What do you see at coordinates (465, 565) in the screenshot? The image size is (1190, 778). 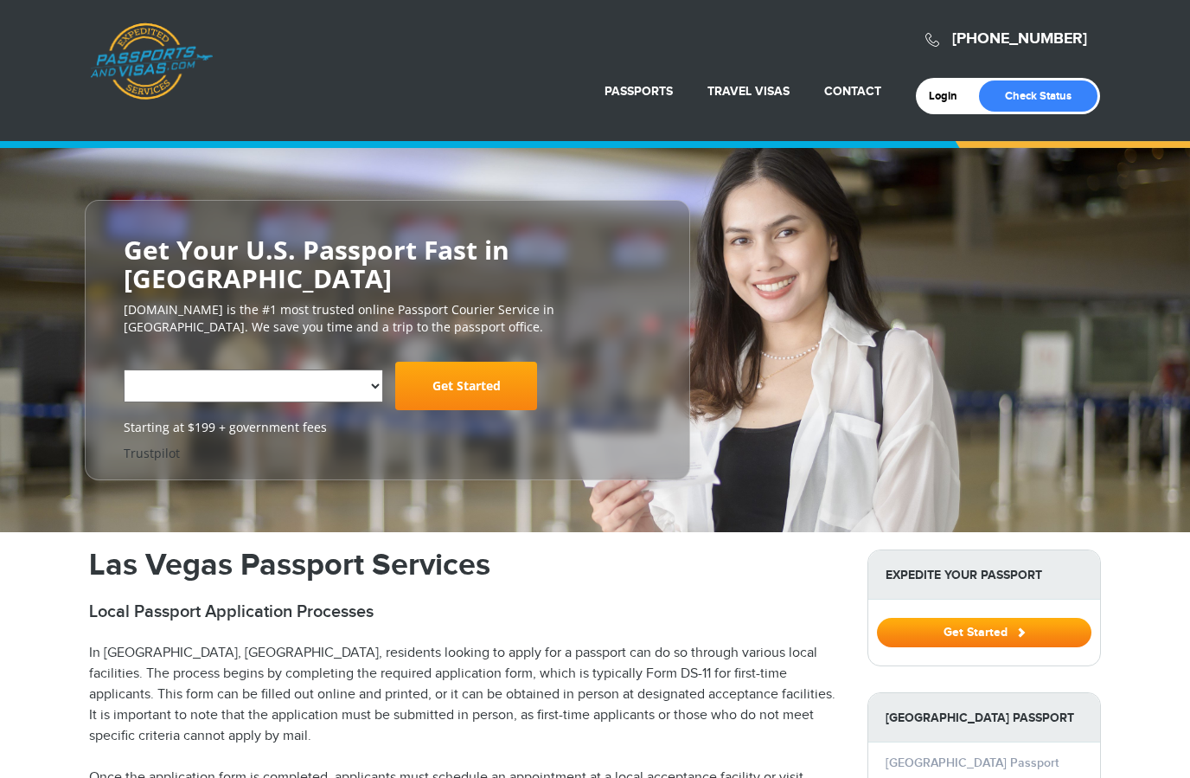 I see `h1: Las Vegas Passport Services` at bounding box center [465, 565].